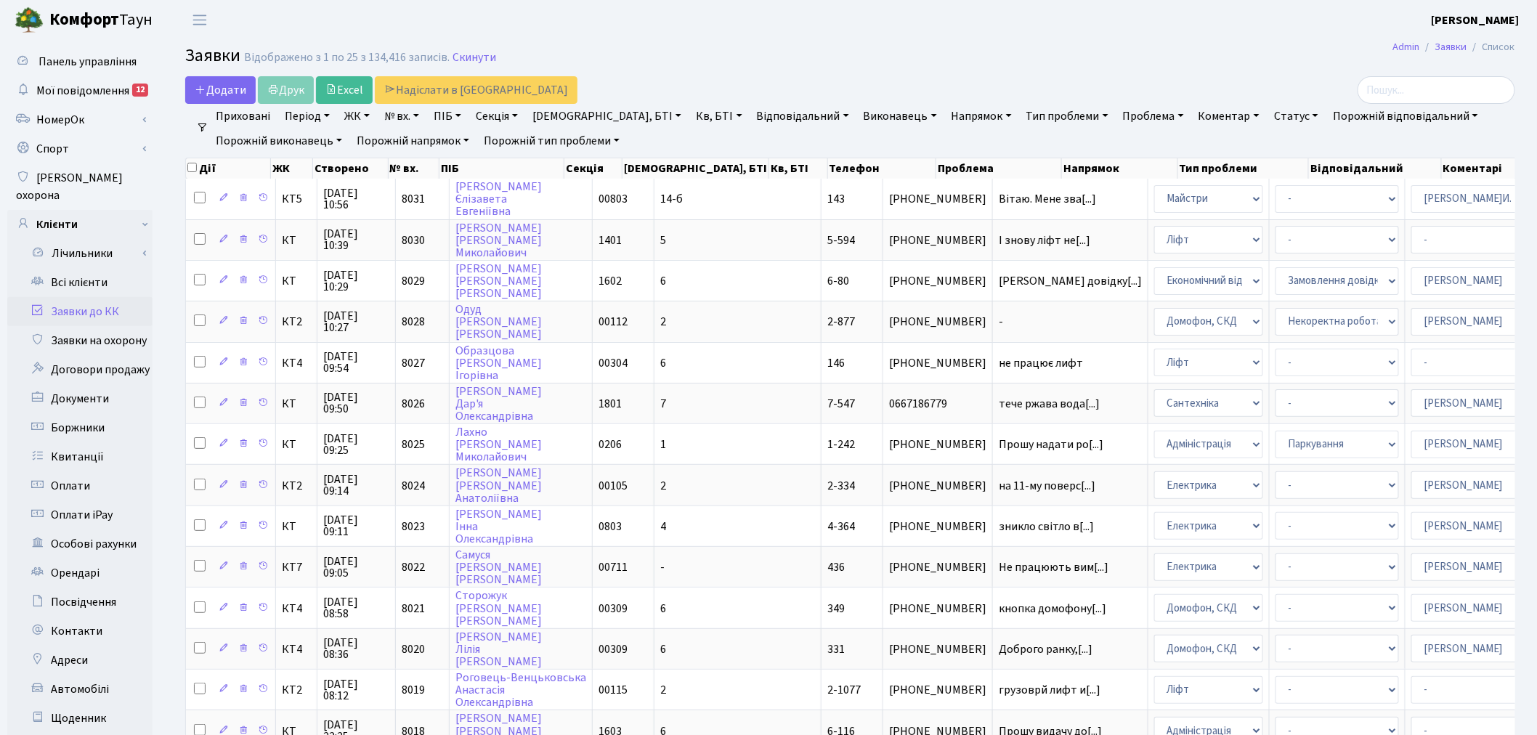  I want to click on span: 0803, so click(610, 527).